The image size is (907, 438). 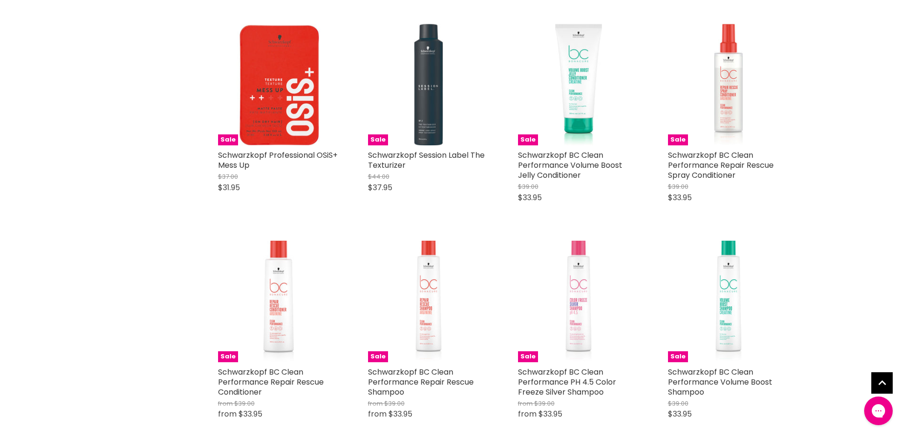 What do you see at coordinates (729, 84) in the screenshot?
I see `img: Schwarzkopf BC Clean Performance Repair Rescue Spray Conditioner` at bounding box center [729, 84].